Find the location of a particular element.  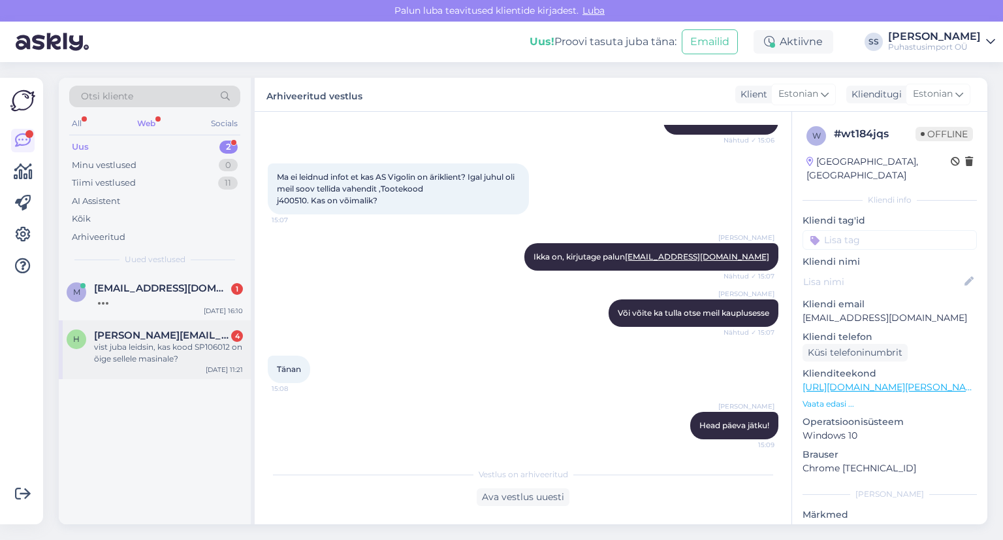

div: Uus is located at coordinates (80, 147).